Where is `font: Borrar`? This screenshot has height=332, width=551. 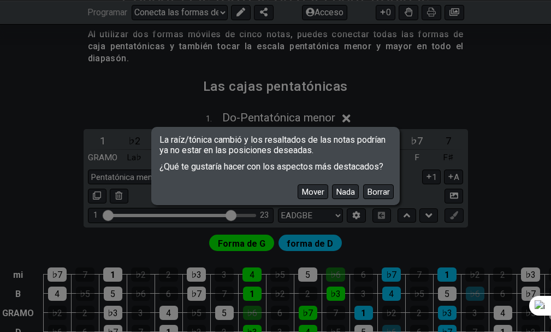 font: Borrar is located at coordinates (379, 192).